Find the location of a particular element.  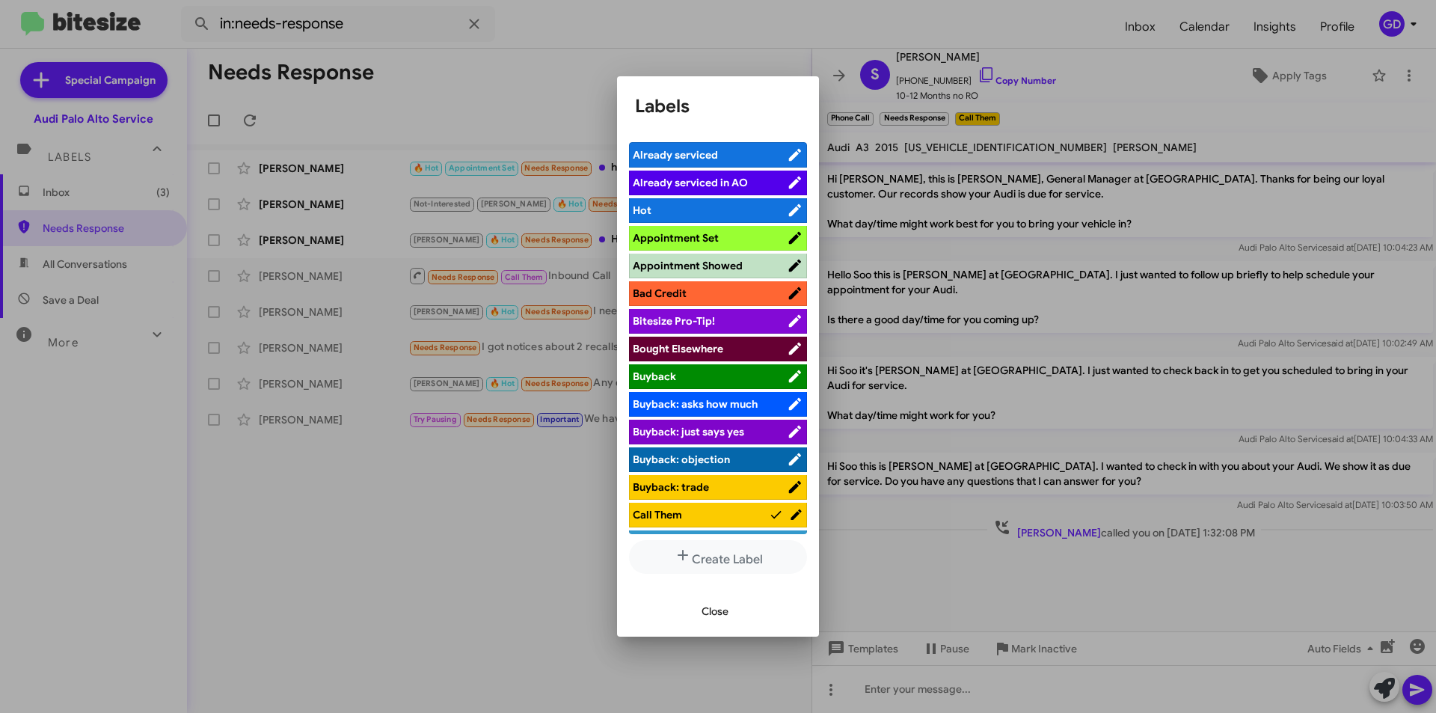

span: Bitesize Pro-Tip! is located at coordinates (674, 321).